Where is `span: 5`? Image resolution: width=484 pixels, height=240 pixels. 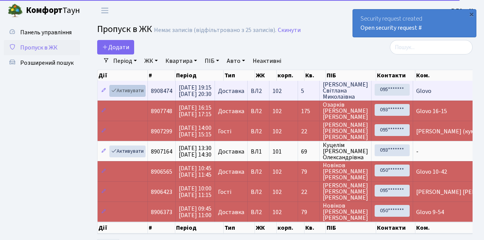 span: 5 is located at coordinates (308, 91).